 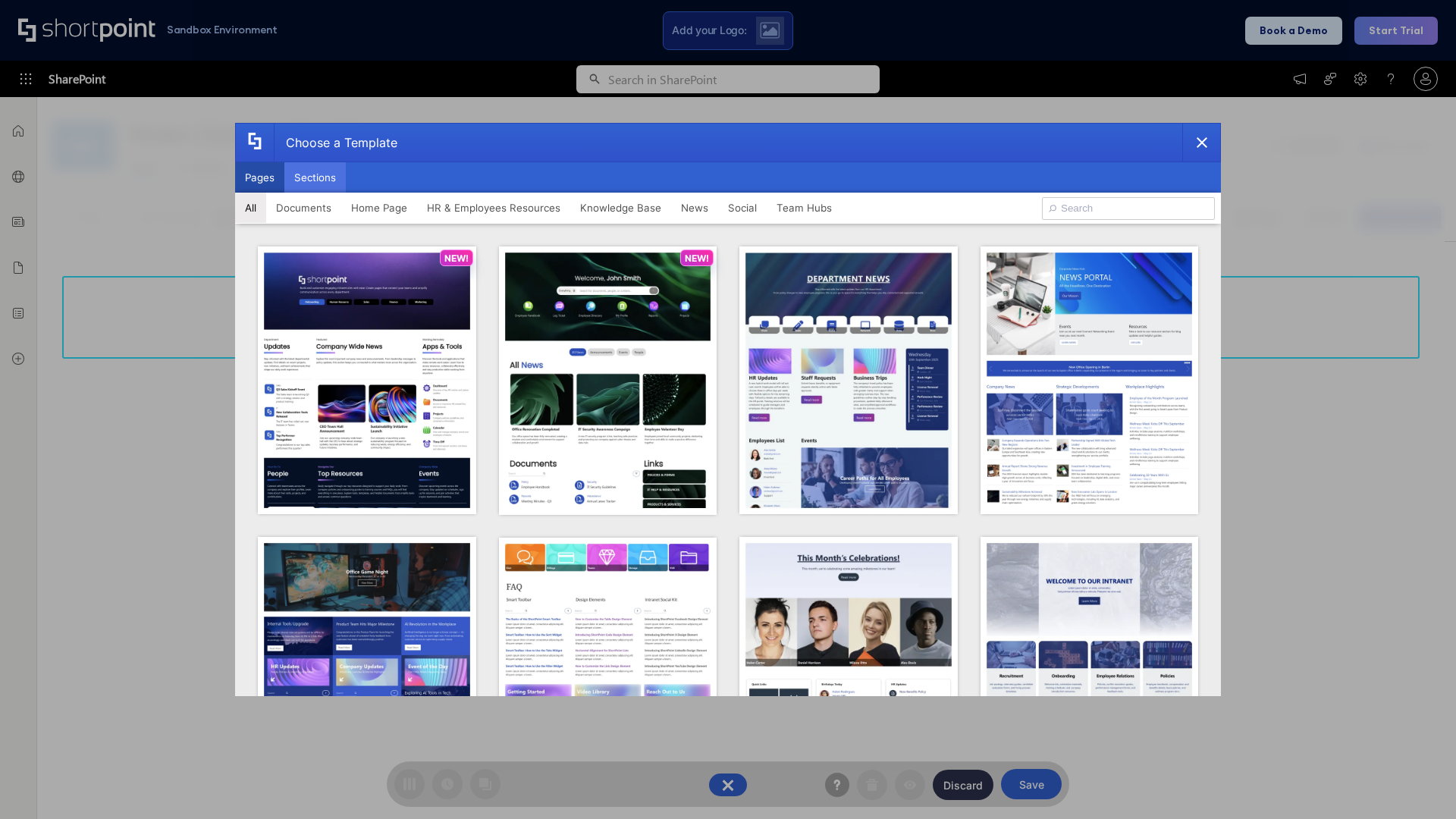 I want to click on button: Sections, so click(x=315, y=177).